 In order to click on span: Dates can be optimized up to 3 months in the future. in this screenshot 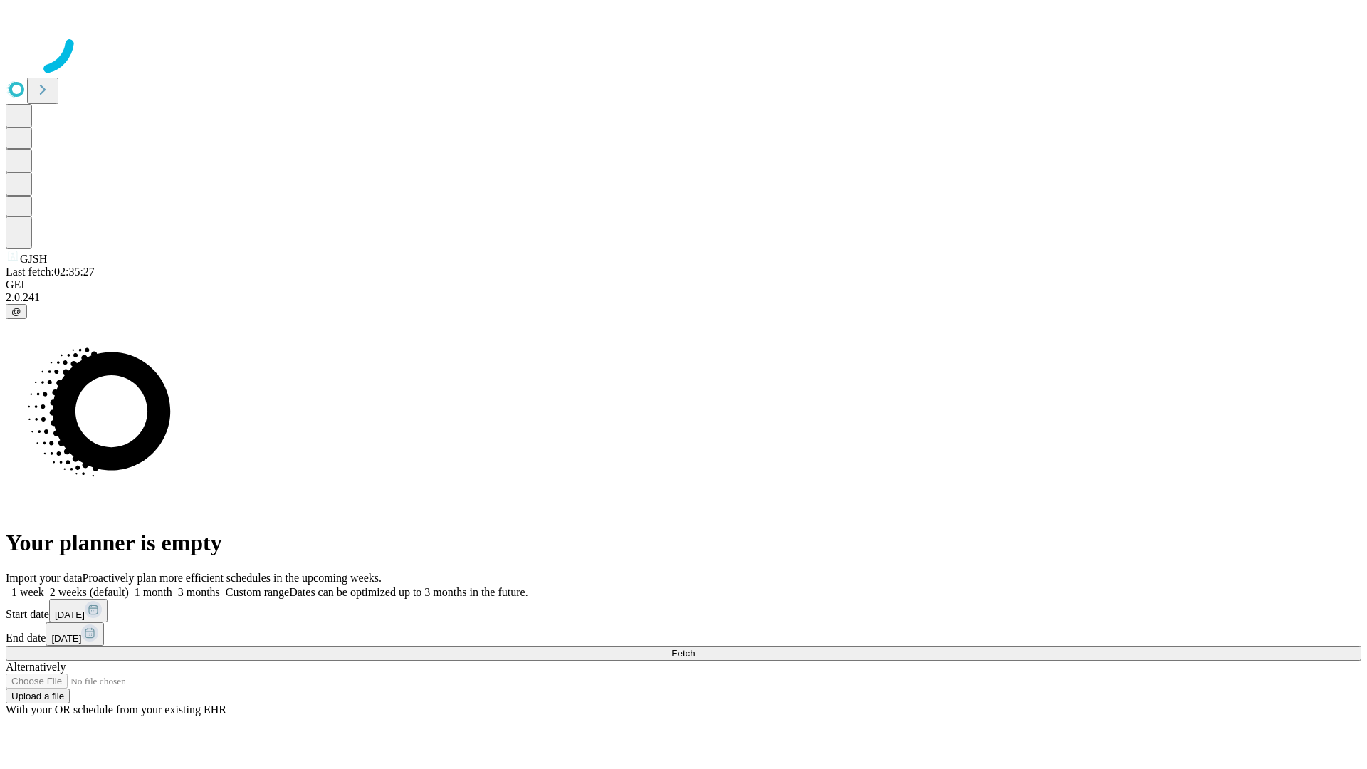, I will do `click(408, 592)`.